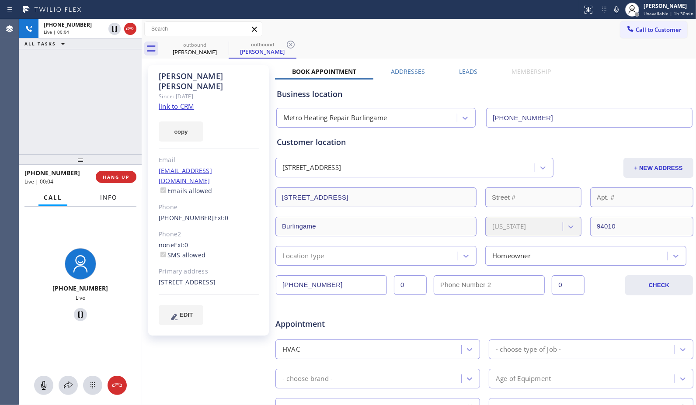  Describe the element at coordinates (68, 385) in the screenshot. I see `button: Open directory` at that location.